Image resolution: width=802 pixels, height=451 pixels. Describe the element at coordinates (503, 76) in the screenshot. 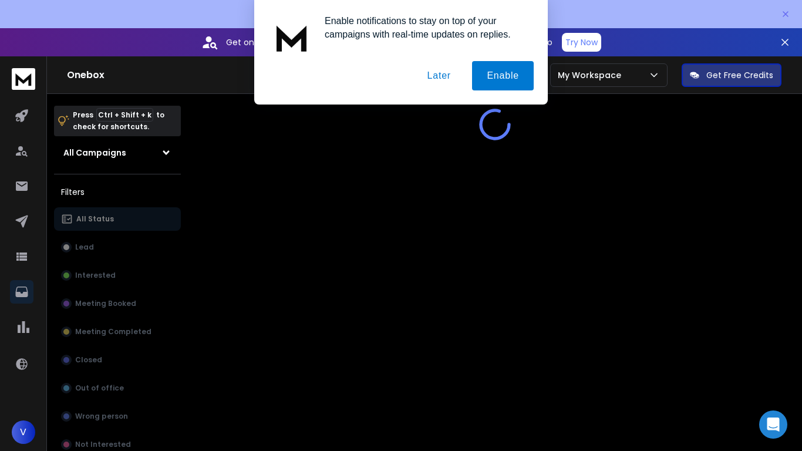

I see `button: Enable` at that location.